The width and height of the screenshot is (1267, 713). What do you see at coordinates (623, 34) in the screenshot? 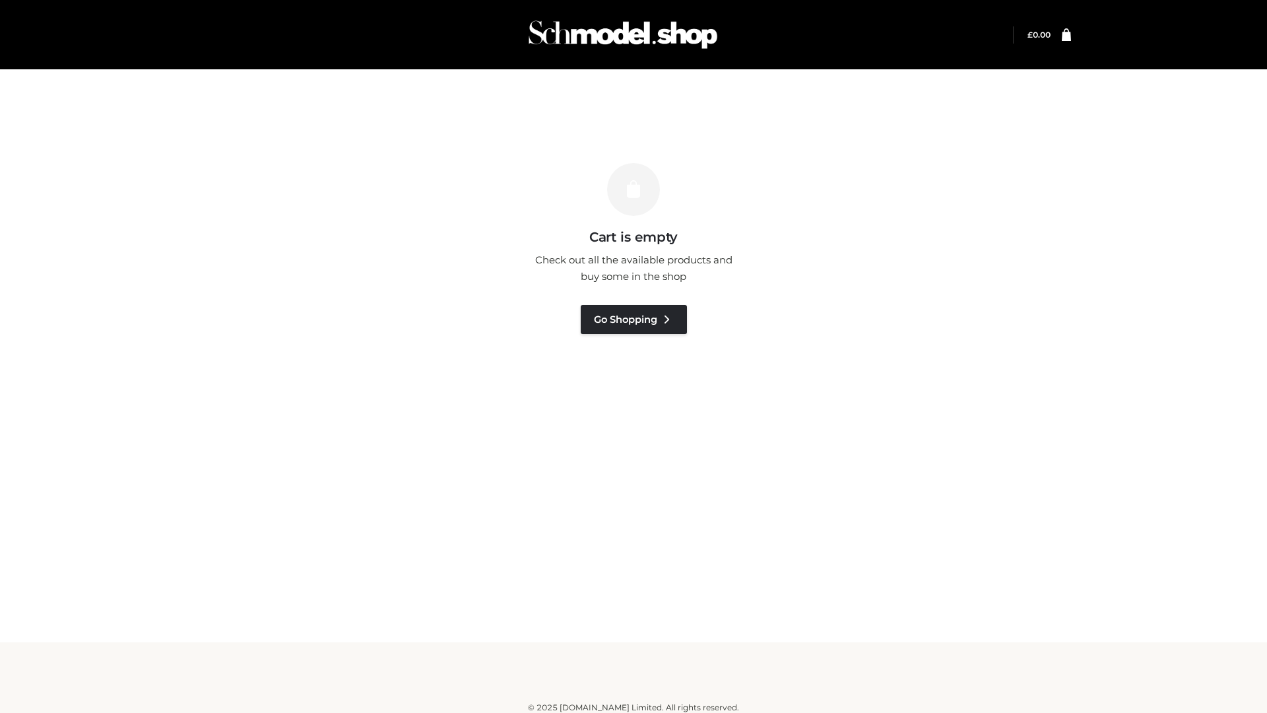
I see `a: Schmodel Admin 964` at bounding box center [623, 34].